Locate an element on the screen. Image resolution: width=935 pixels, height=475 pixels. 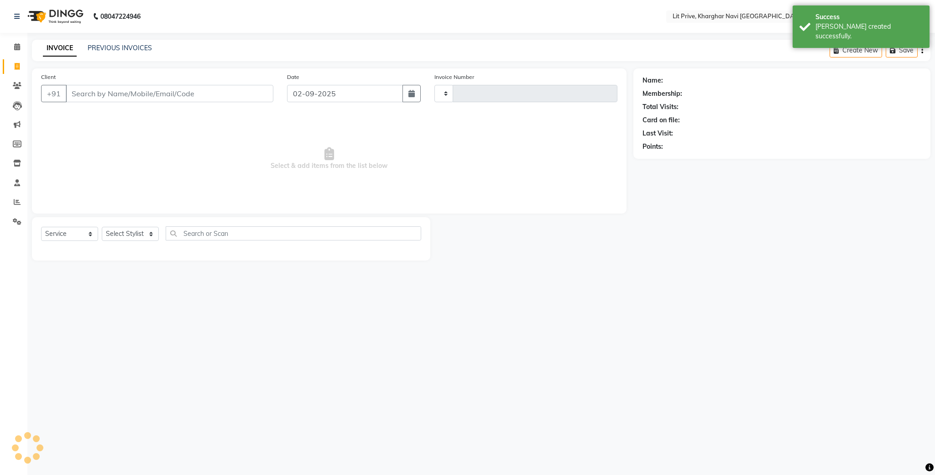
label: Date is located at coordinates (293, 77).